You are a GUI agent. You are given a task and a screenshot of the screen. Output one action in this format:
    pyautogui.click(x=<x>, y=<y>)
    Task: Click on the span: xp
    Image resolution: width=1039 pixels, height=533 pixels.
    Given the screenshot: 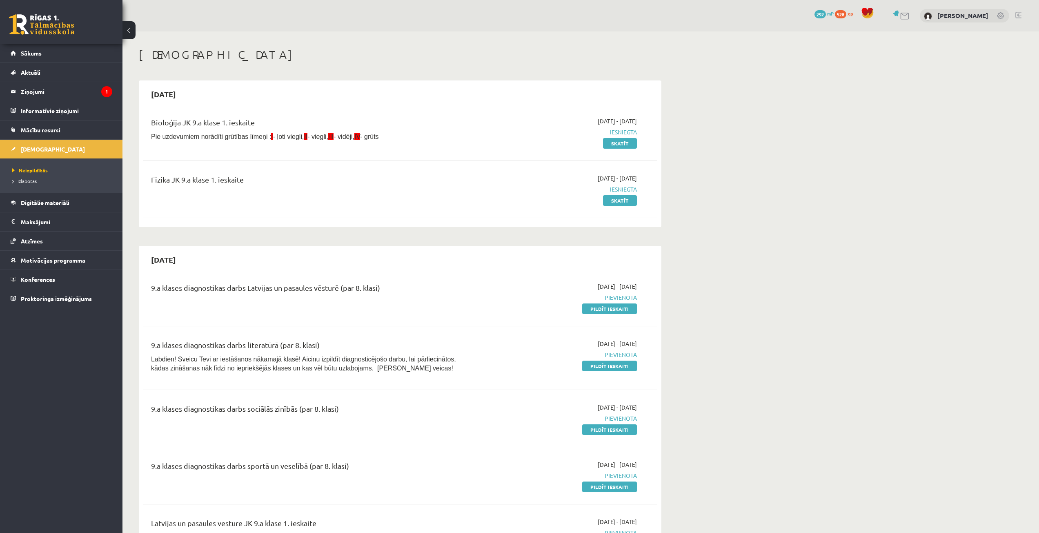 What is the action you would take?
    pyautogui.click(x=850, y=13)
    